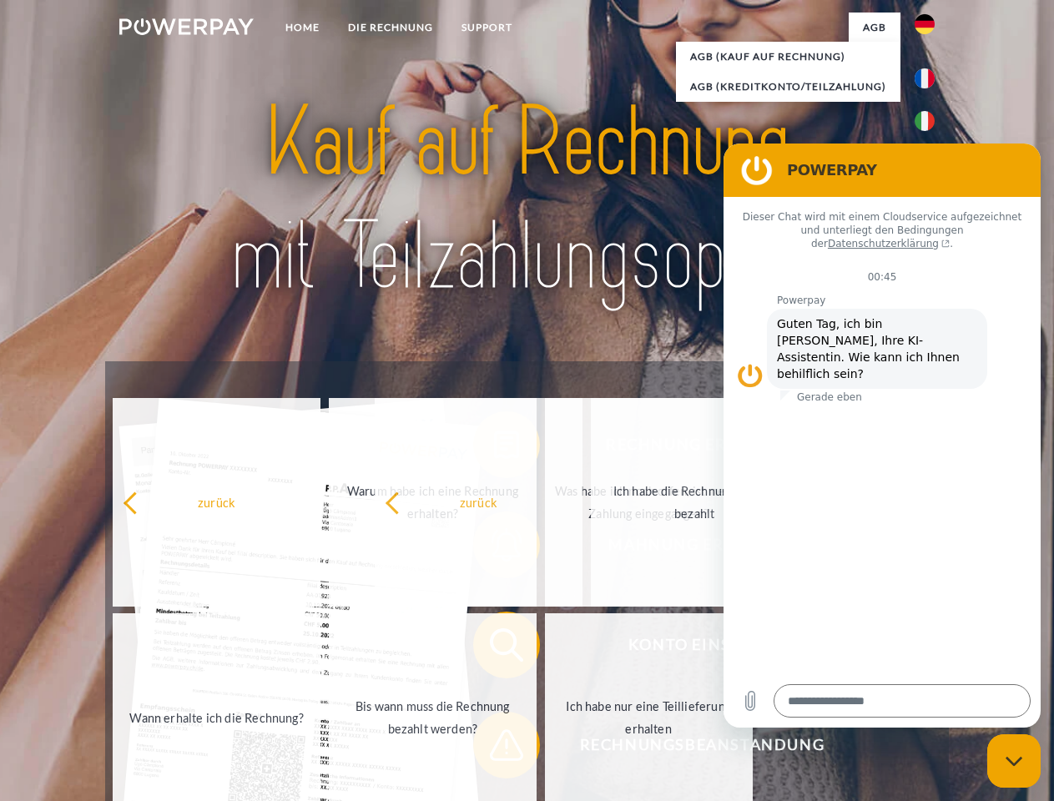 The height and width of the screenshot is (801, 1054). I want to click on a: Datenschutzerklärung(wird in einer neuen Registerkarte geöffnet), so click(165, 100).